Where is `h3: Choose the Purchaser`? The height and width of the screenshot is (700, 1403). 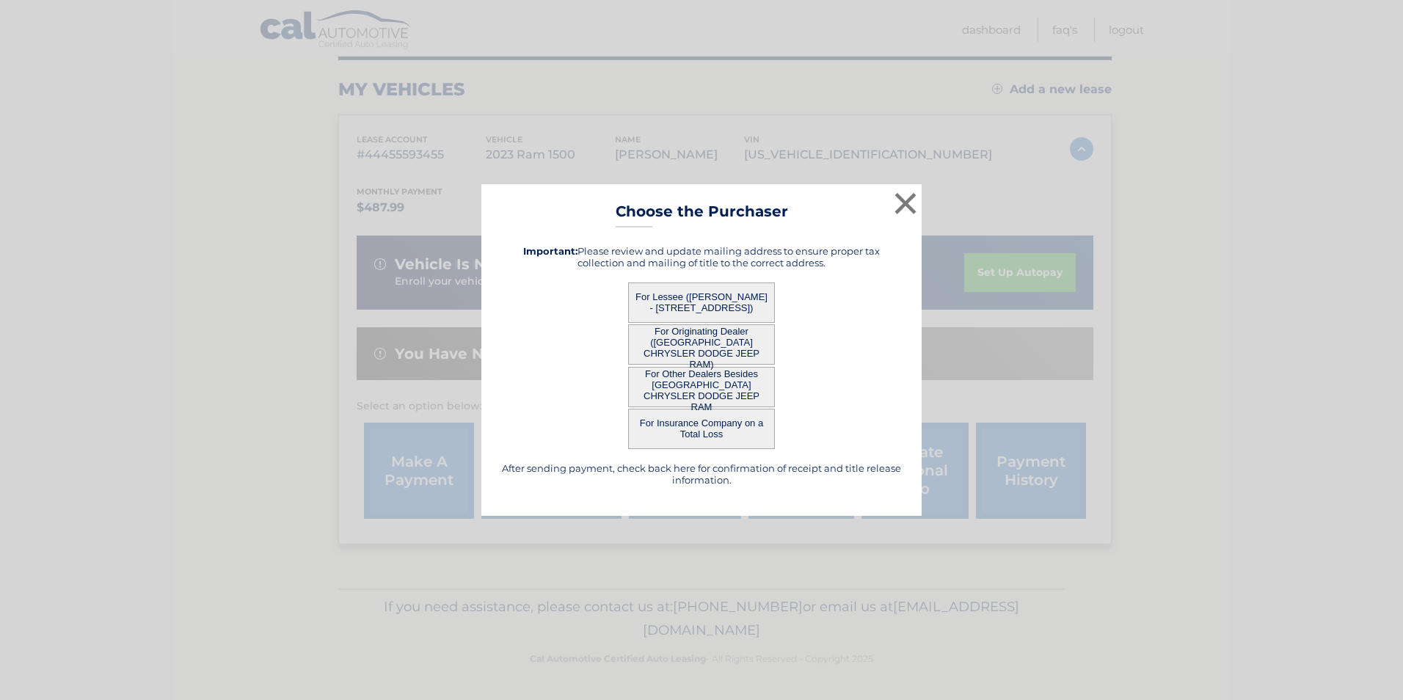
h3: Choose the Purchaser is located at coordinates (701, 215).